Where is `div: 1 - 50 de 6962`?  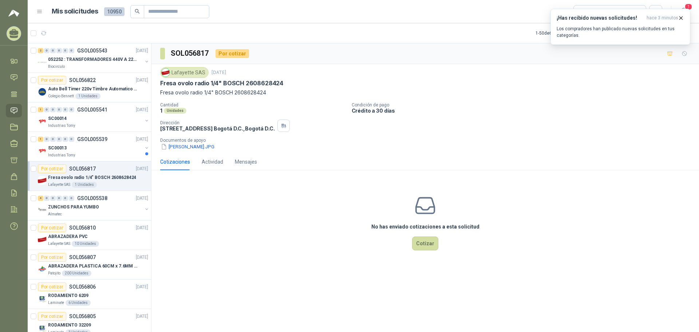 div: 1 - 50 de 6962 is located at coordinates (560, 33).